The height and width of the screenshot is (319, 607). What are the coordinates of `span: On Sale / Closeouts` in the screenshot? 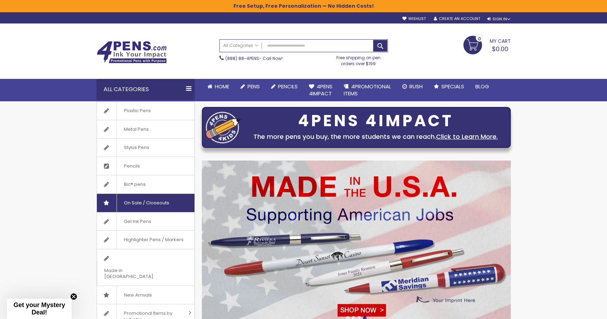 It's located at (146, 203).